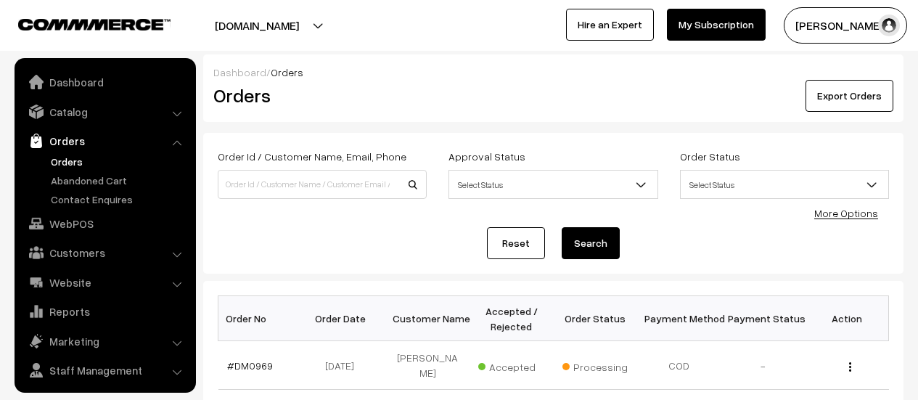  Describe the element at coordinates (590, 243) in the screenshot. I see `button: Search` at that location.